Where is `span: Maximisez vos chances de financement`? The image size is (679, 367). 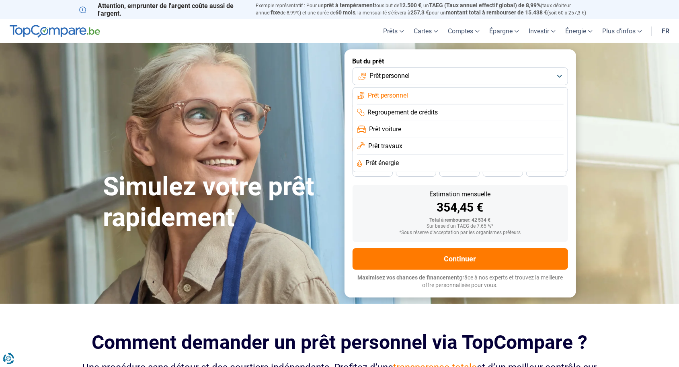
span: Maximisez vos chances de financement is located at coordinates (408, 278).